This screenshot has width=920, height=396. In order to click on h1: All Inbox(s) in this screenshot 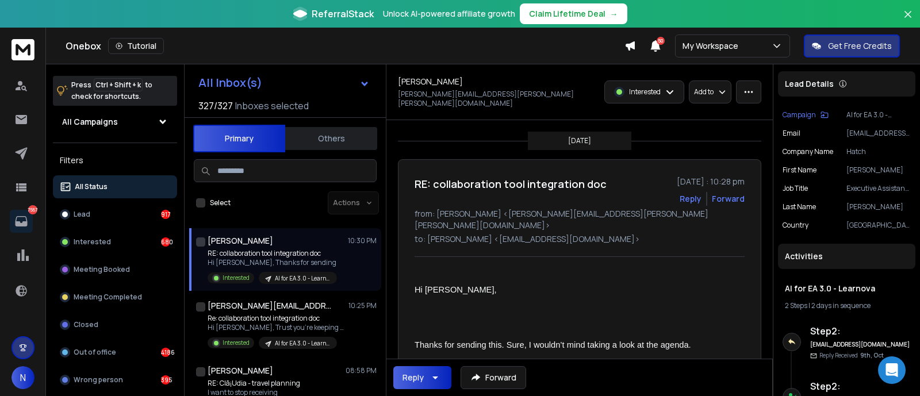, I will do `click(230, 83)`.